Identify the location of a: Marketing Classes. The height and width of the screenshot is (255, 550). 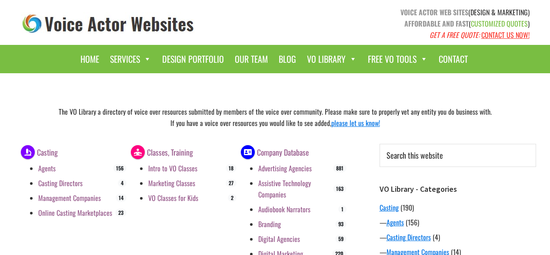
(172, 183).